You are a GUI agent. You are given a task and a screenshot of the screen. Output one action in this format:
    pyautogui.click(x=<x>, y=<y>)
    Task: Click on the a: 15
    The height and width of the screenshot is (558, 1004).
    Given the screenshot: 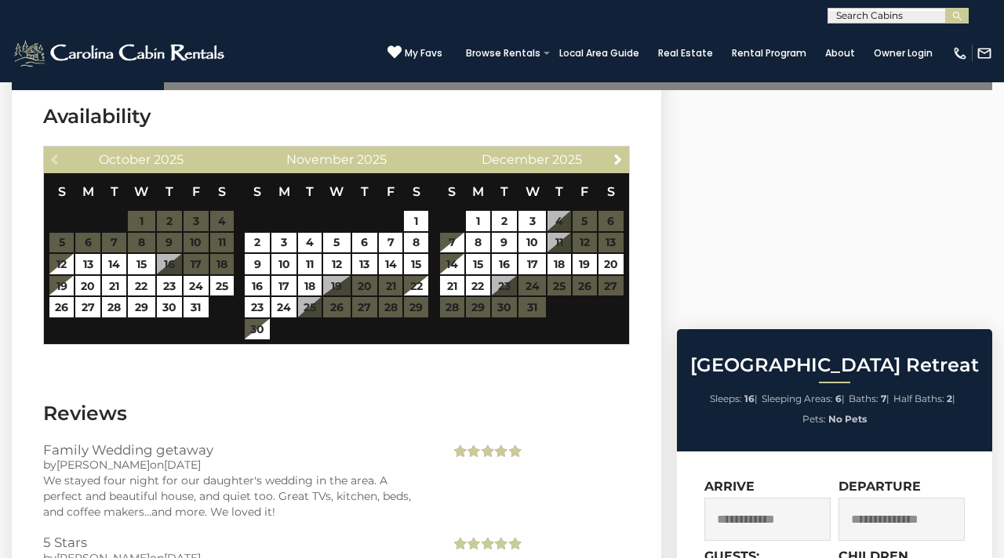 What is the action you would take?
    pyautogui.click(x=478, y=264)
    